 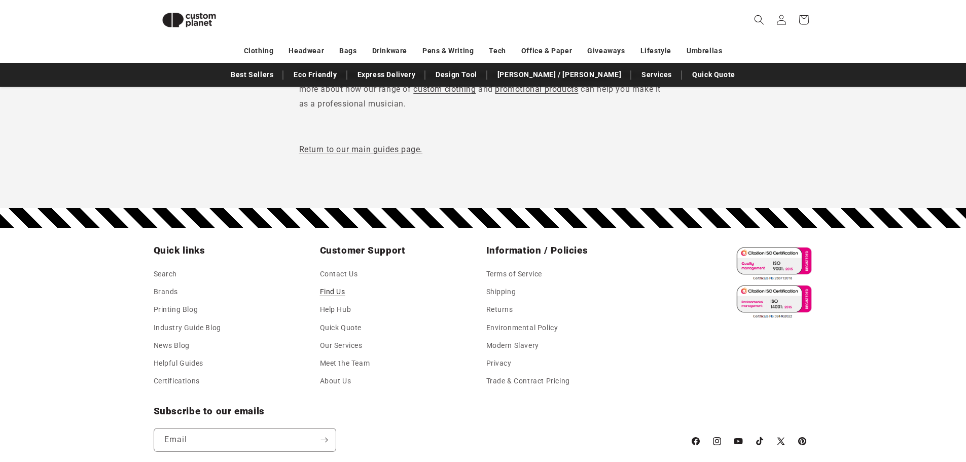 I want to click on a: About Us, so click(x=336, y=381).